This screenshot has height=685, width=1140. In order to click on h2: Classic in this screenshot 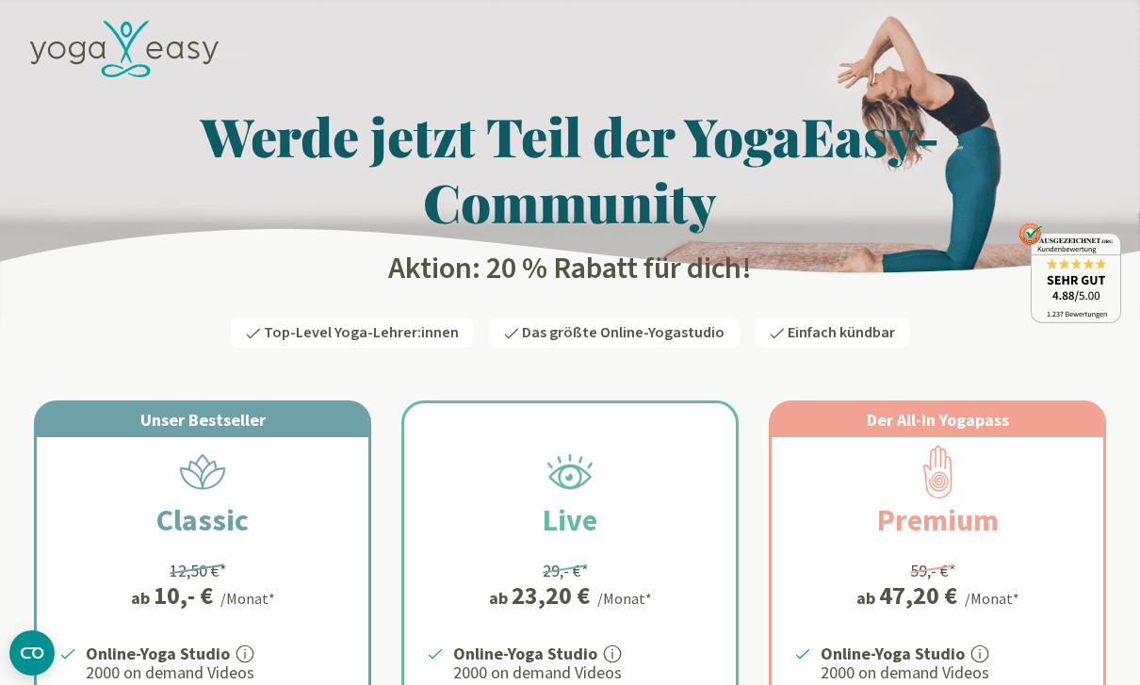, I will do `click(203, 520)`.